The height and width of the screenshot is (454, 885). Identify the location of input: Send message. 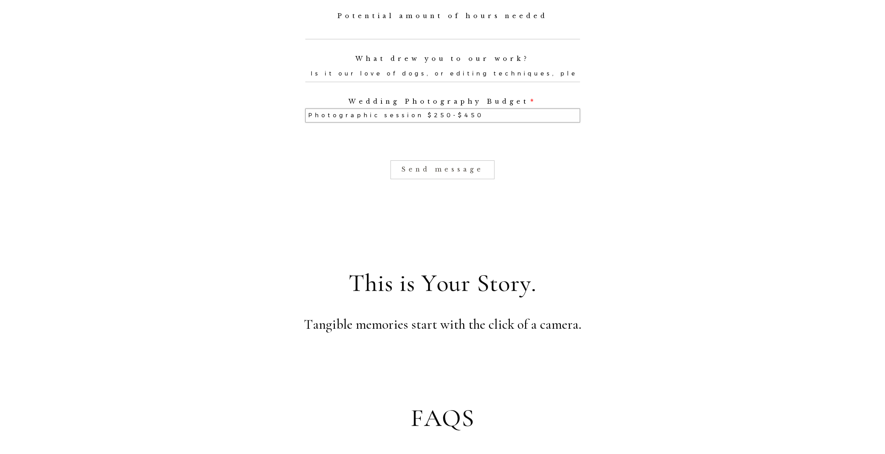
(442, 170).